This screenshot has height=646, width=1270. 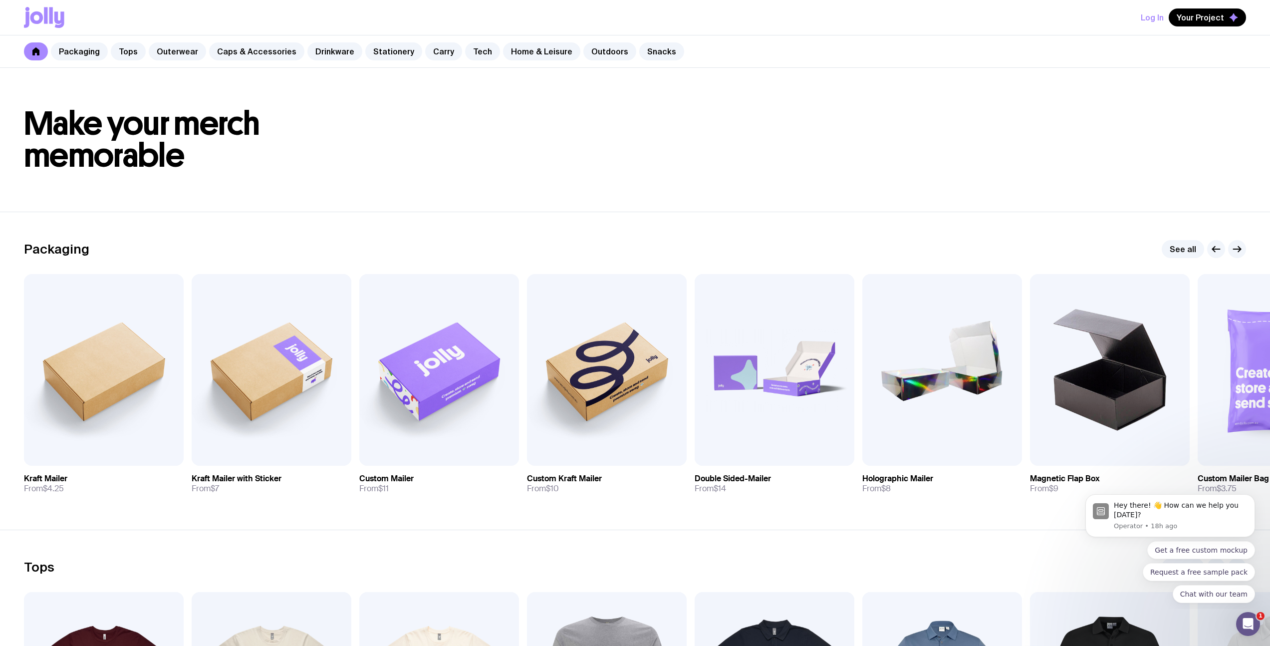 What do you see at coordinates (607, 484) in the screenshot?
I see `a: Custom Kraft MailerFrom$10` at bounding box center [607, 484].